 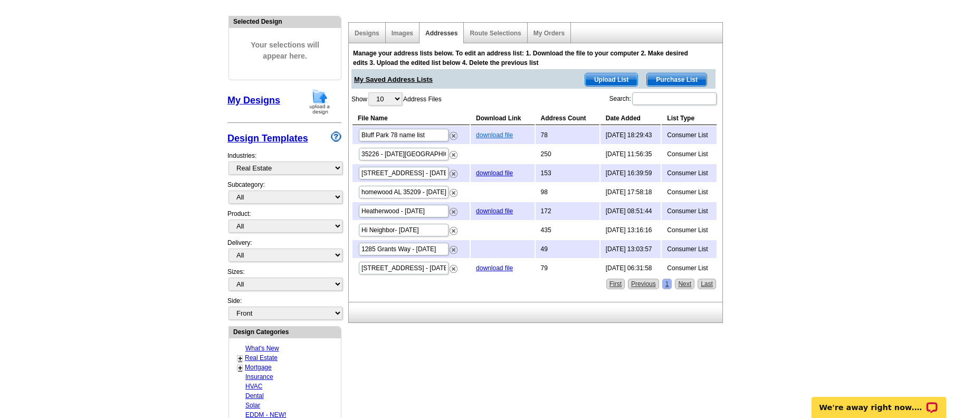 I want to click on a: What's New, so click(x=262, y=348).